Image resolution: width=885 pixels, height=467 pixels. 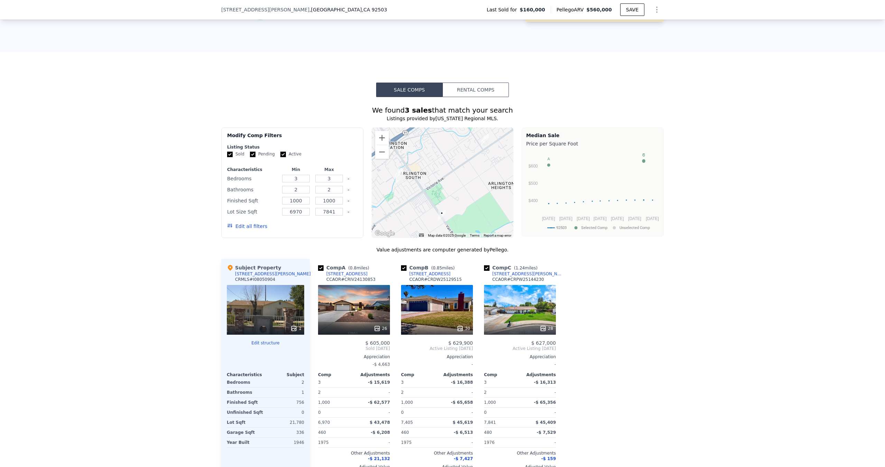 I want to click on img: Google, so click(x=385, y=234).